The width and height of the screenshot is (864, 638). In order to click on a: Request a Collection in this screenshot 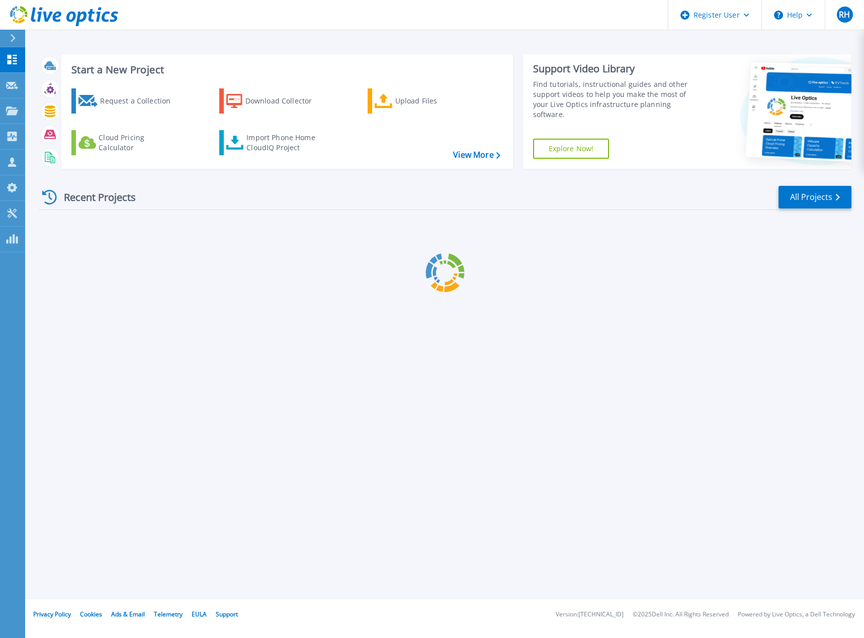, I will do `click(127, 101)`.